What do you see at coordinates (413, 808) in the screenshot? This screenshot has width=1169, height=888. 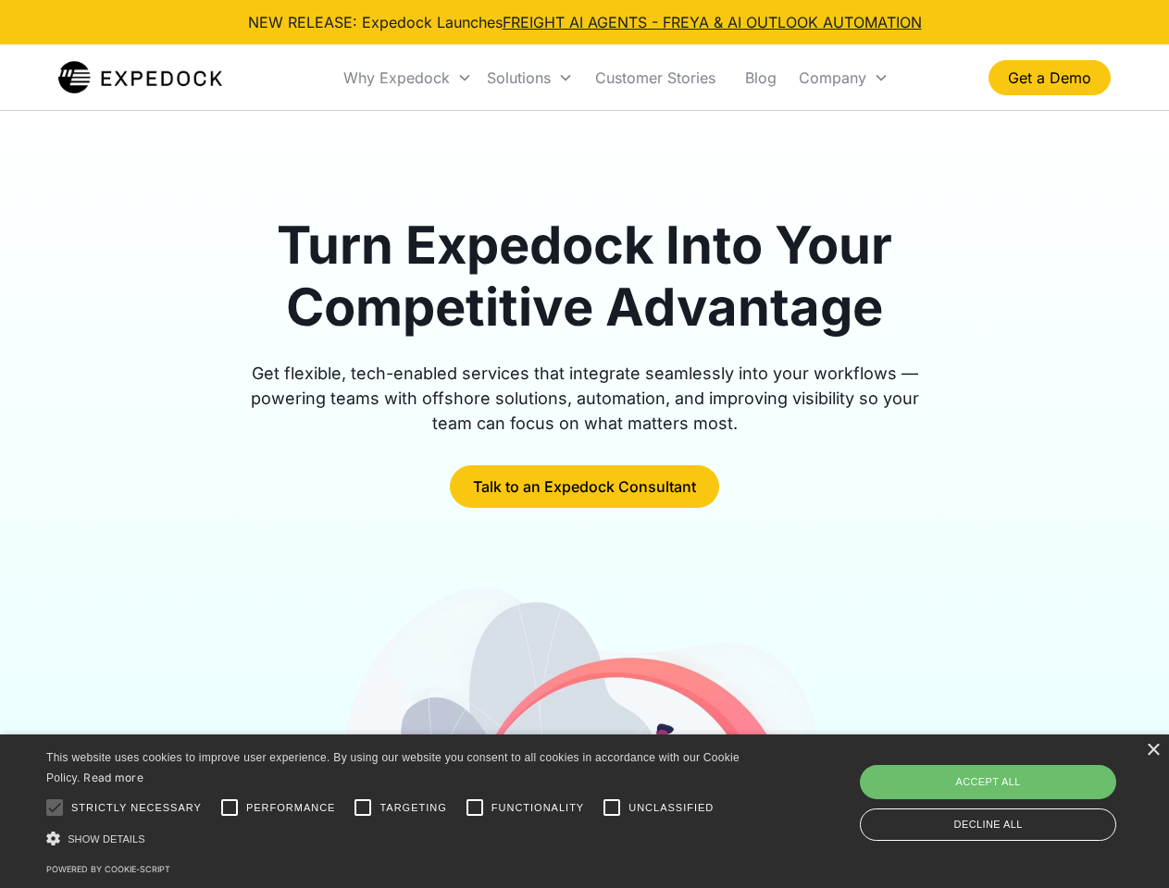 I see `span: Targeting` at bounding box center [413, 808].